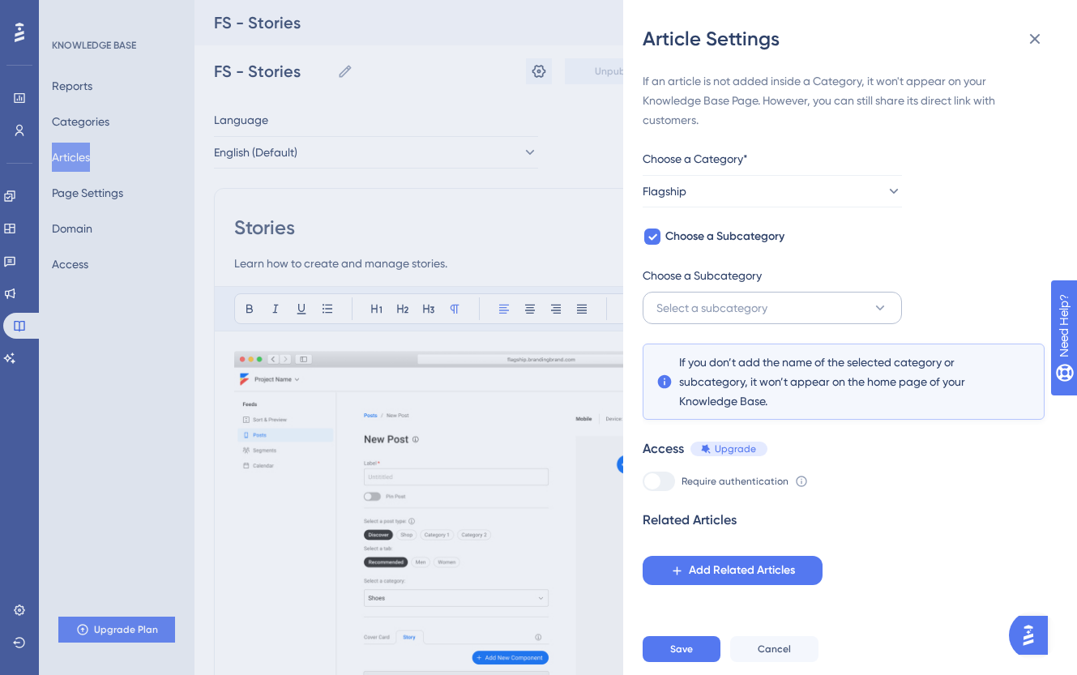 The image size is (1077, 675). What do you see at coordinates (682, 649) in the screenshot?
I see `button: Save` at bounding box center [682, 649].